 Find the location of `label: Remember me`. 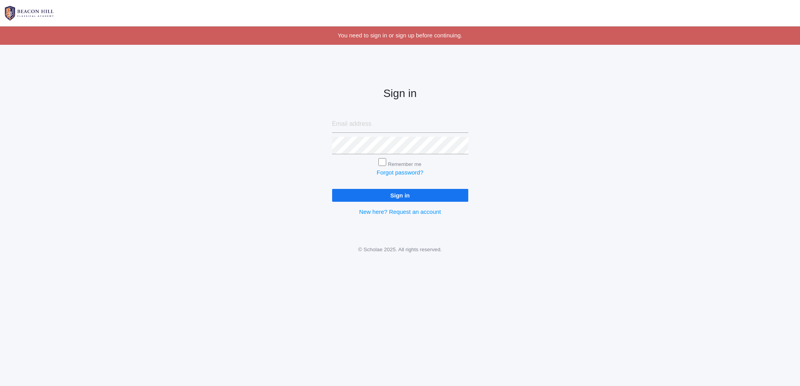

label: Remember me is located at coordinates (405, 164).